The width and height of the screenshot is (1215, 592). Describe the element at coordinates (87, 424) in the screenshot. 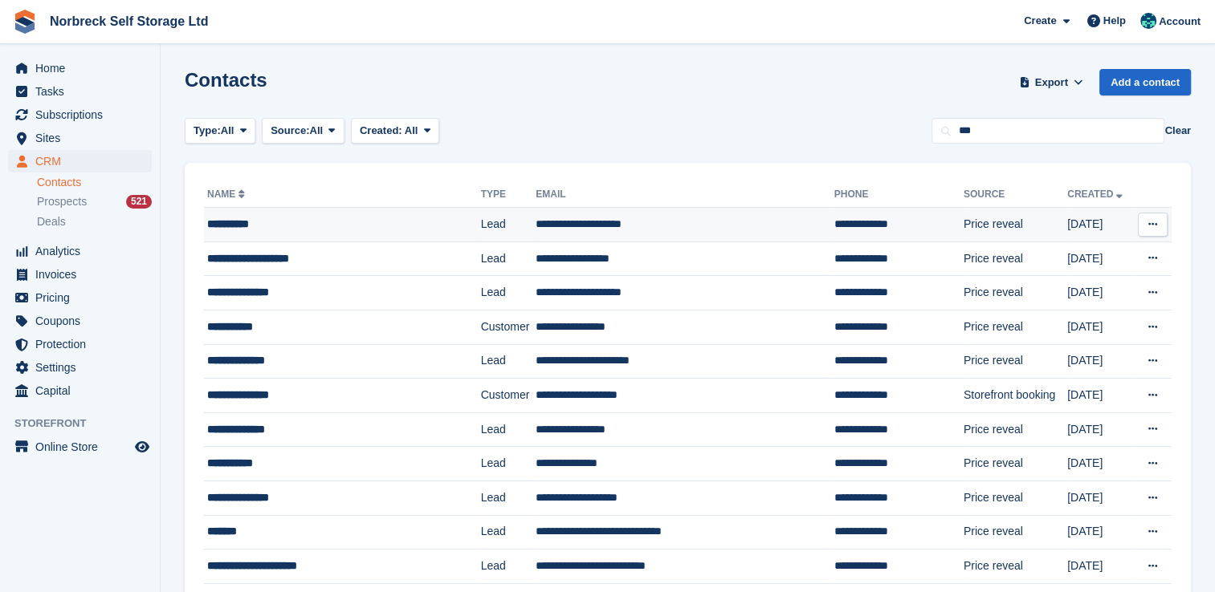

I see `span: Storefront` at that location.